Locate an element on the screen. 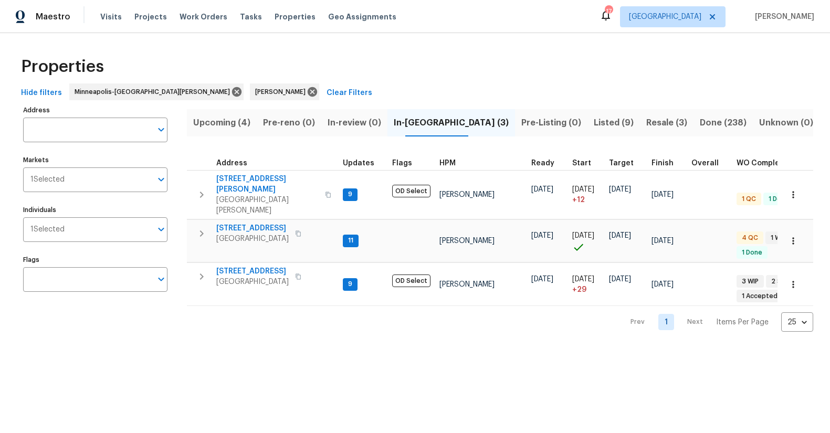 The width and height of the screenshot is (830, 433). div: 17 is located at coordinates (609, 12).